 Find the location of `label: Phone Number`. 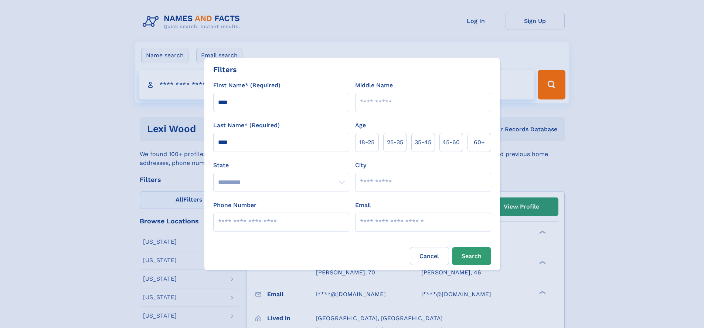

label: Phone Number is located at coordinates (235, 205).